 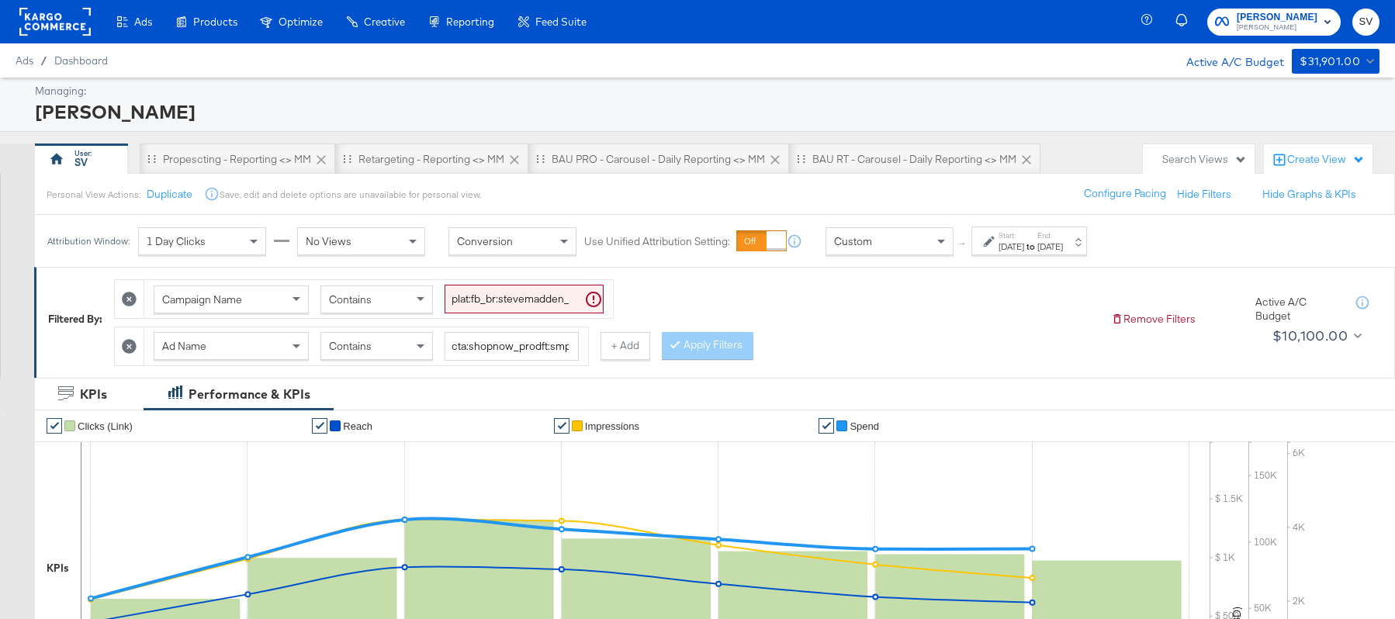 I want to click on span: Impressions, so click(x=612, y=426).